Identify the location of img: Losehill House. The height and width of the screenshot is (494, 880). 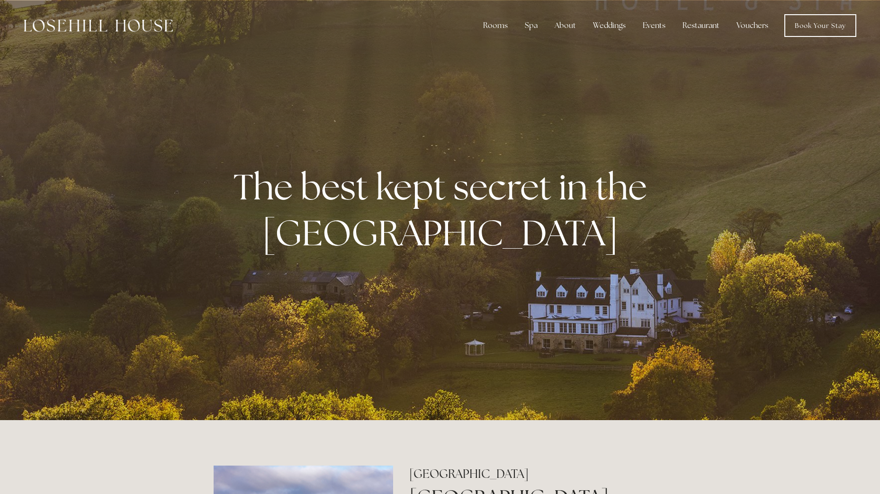
(98, 26).